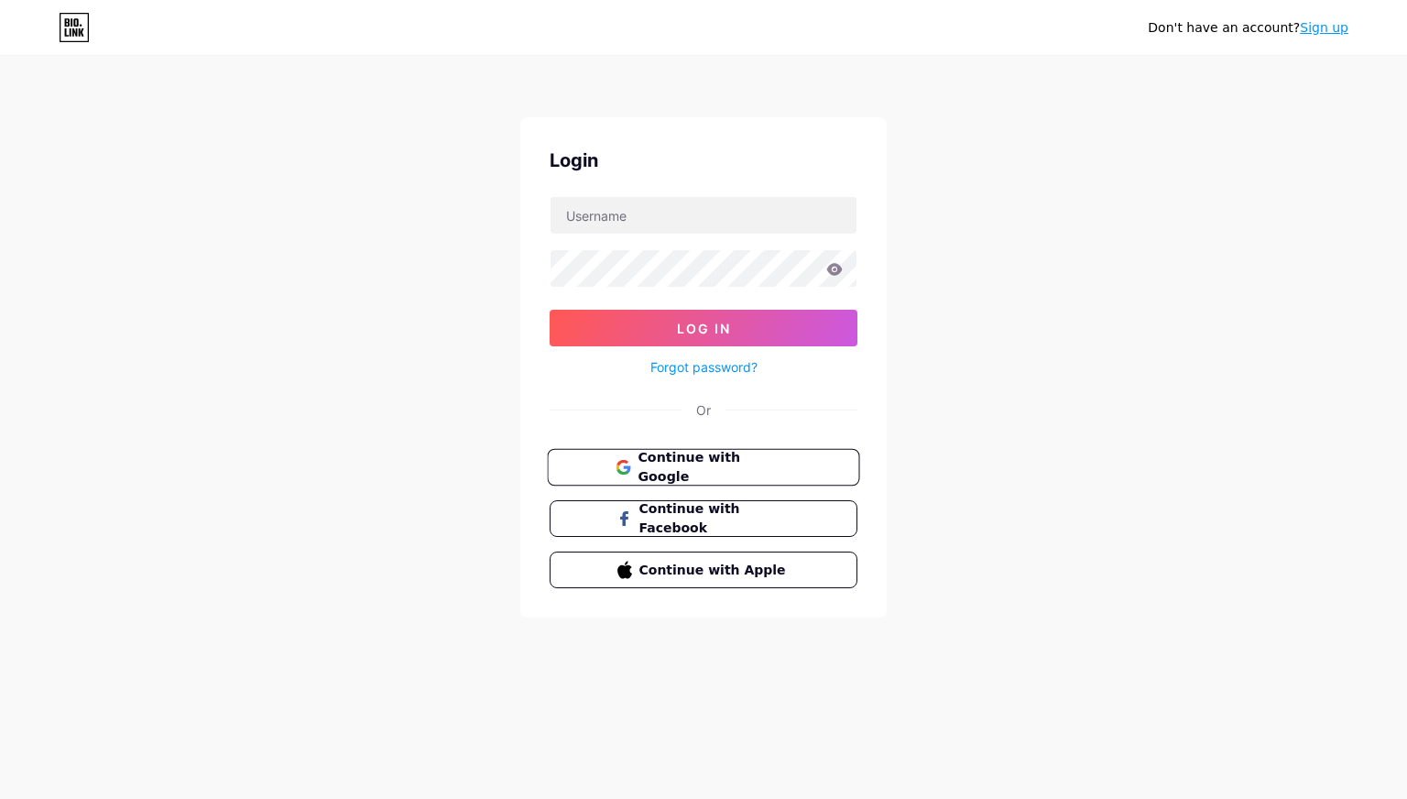  Describe the element at coordinates (704, 160) in the screenshot. I see `div: Login` at that location.